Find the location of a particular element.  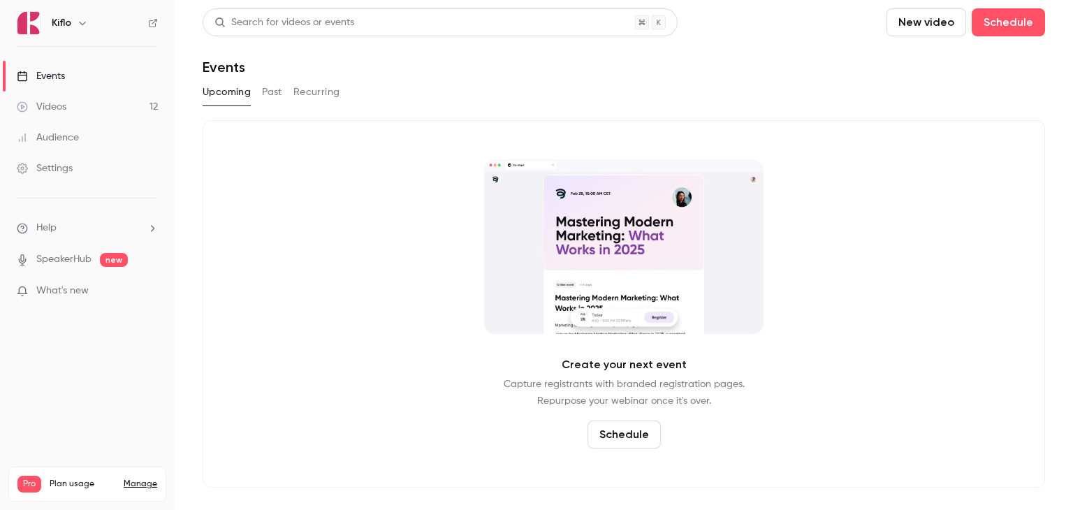

button: New video is located at coordinates (927, 22).